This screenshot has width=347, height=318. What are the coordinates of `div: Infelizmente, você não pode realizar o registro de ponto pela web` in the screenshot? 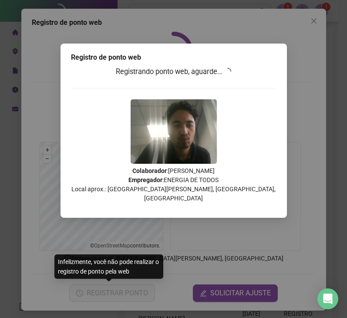 It's located at (109, 266).